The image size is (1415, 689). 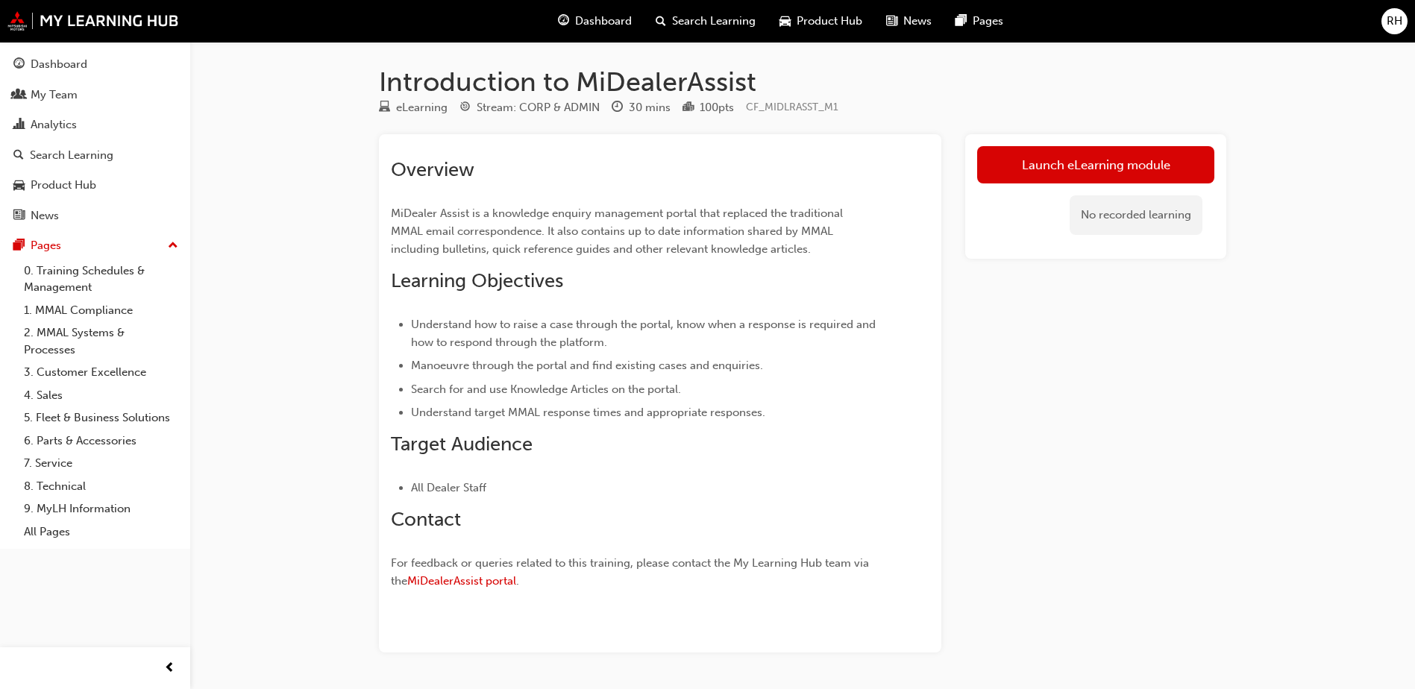 What do you see at coordinates (95, 95) in the screenshot?
I see `a: My Team` at bounding box center [95, 95].